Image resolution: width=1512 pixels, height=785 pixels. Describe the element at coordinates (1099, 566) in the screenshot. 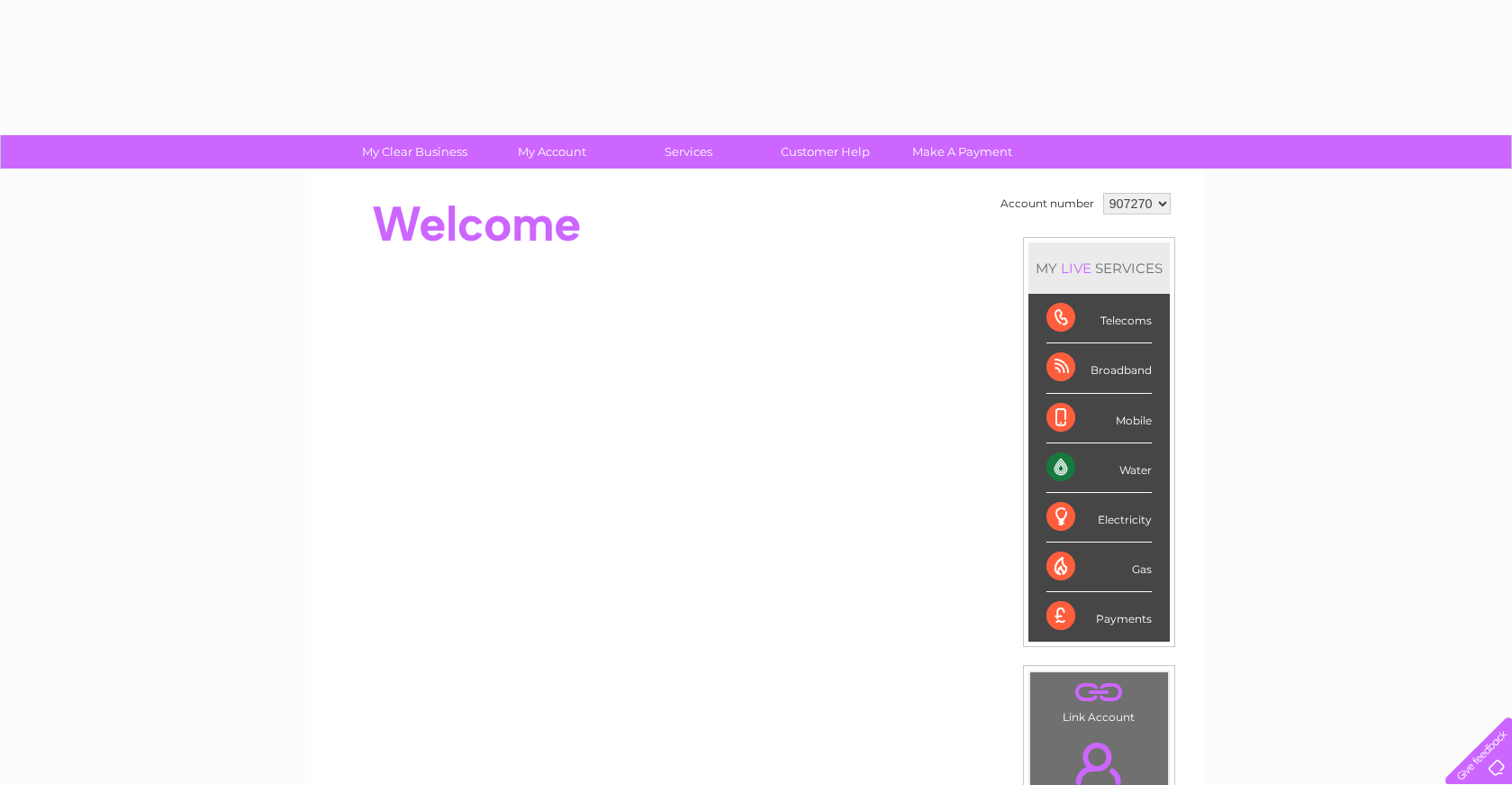

I see `div: Gas` at that location.